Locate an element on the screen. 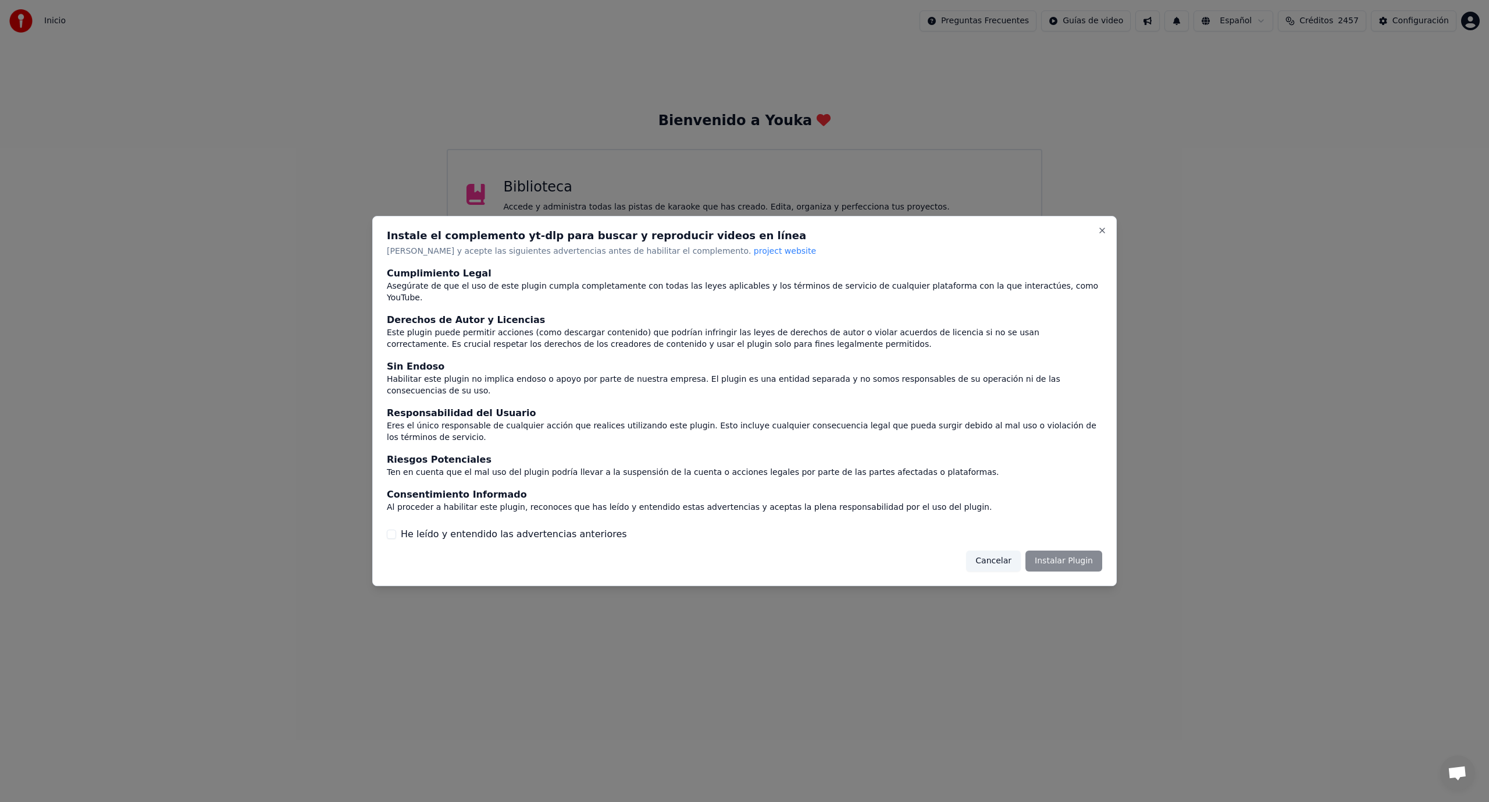  h2: Instale el complemento yt-dlp para buscar y reproducir videos en línea is located at coordinates (745, 236).